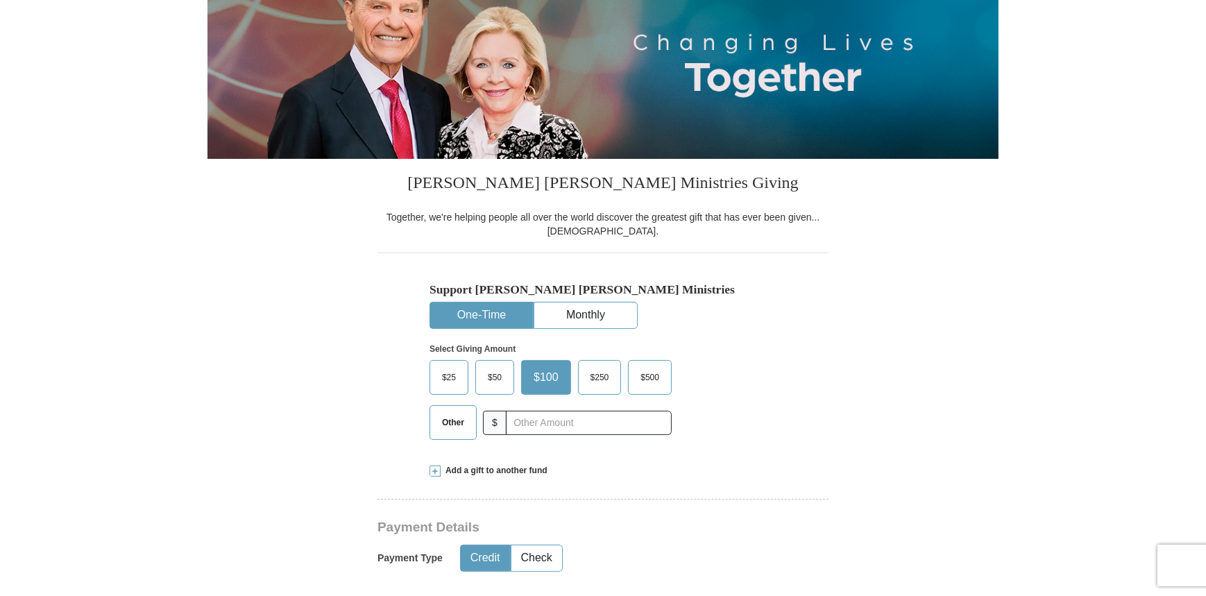  I want to click on span: $25, so click(449, 378).